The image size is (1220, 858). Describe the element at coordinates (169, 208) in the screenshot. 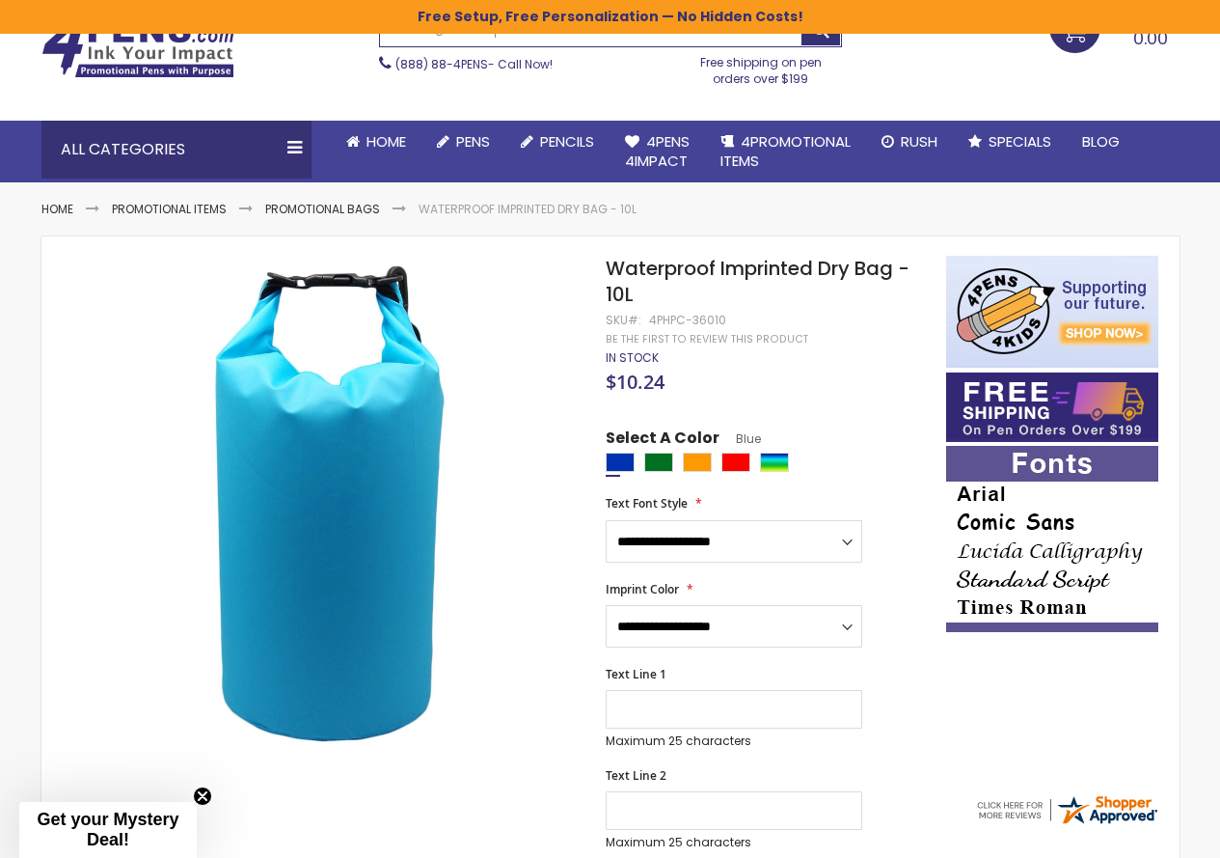

I see `a: Promotional Items` at that location.